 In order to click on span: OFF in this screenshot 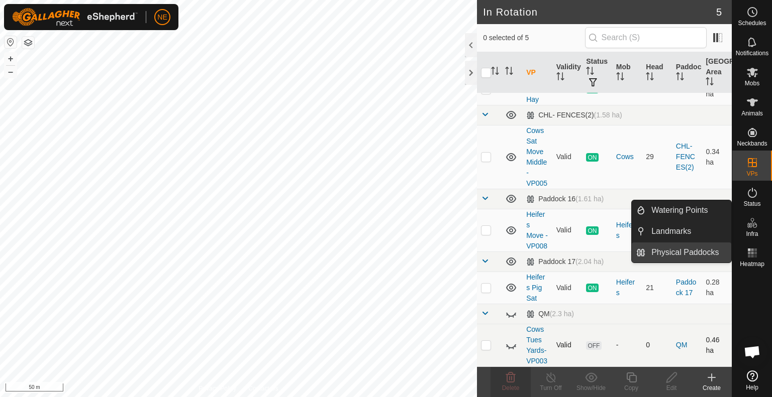, I will do `click(593, 346)`.